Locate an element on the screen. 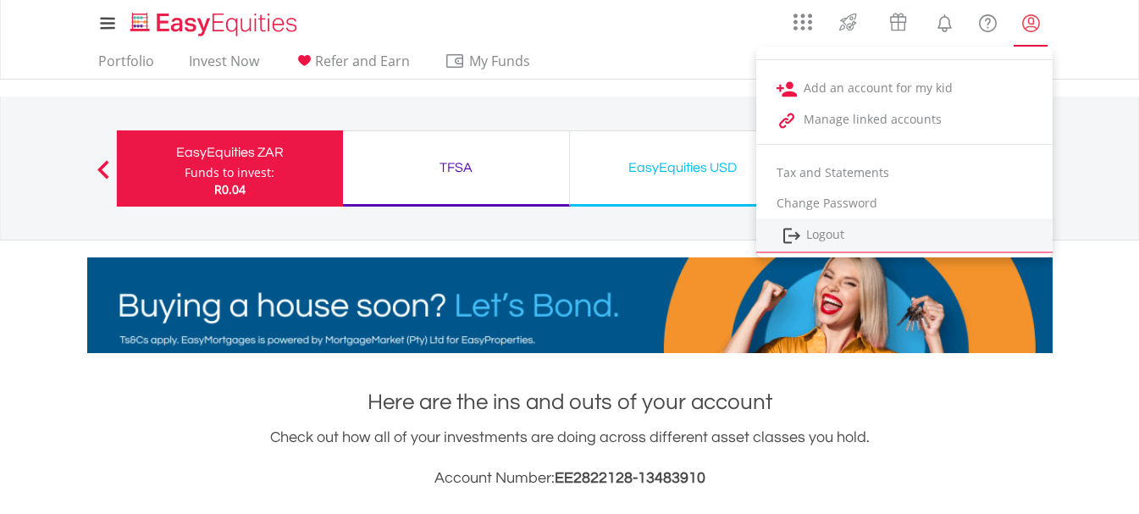  a: Portfolio is located at coordinates (126, 65).